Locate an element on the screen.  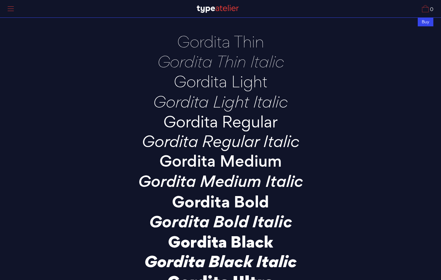
span: 0 is located at coordinates (431, 9).